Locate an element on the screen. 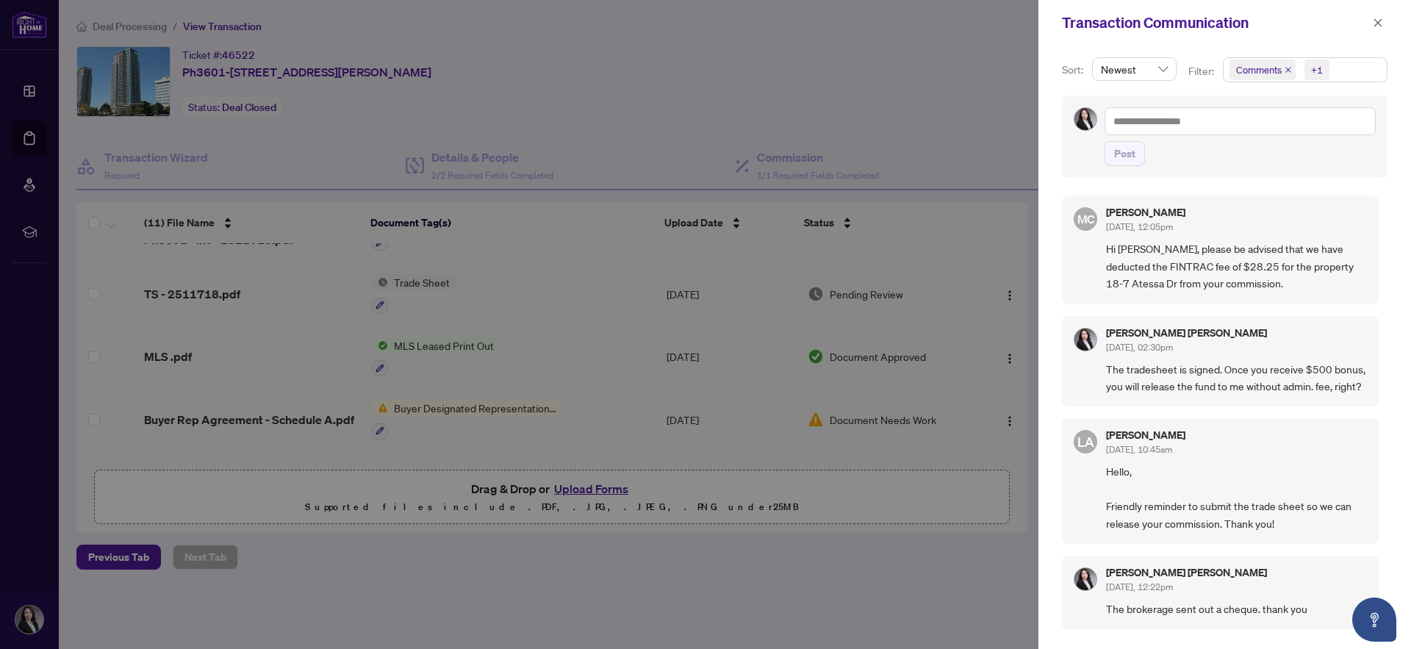 The width and height of the screenshot is (1411, 649). span: The brokerage sent out a cheque. thank you is located at coordinates (1236, 608).